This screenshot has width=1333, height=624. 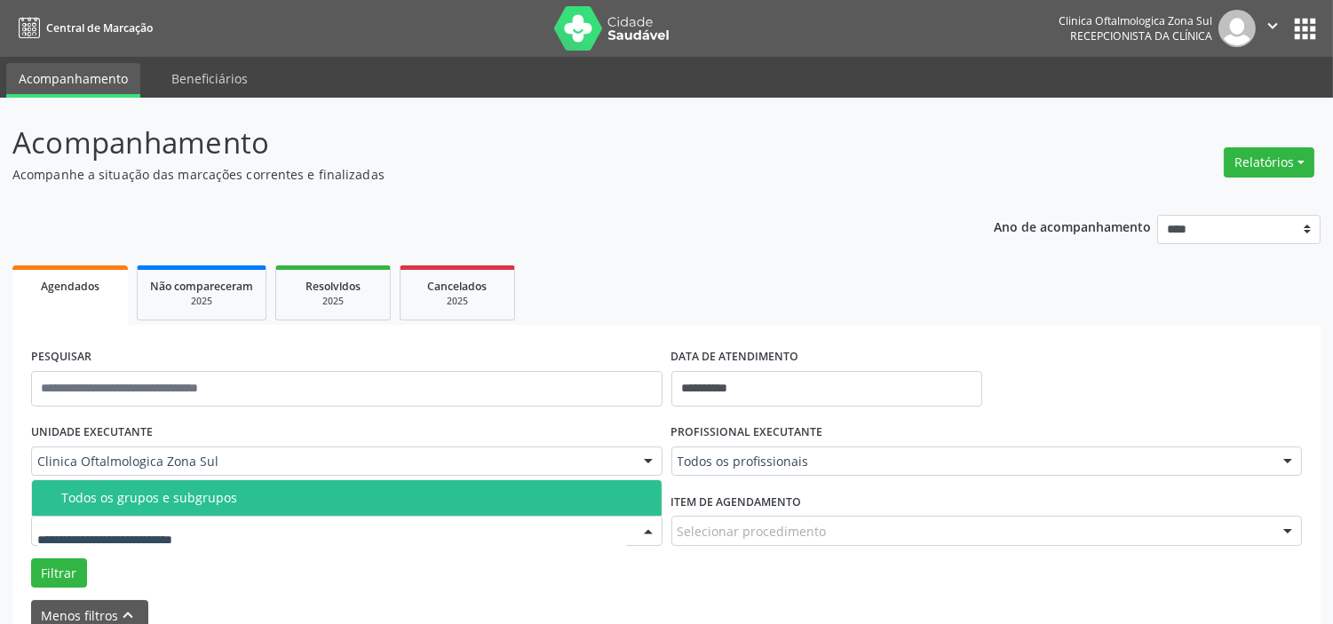 I want to click on label: PESQUISAR, so click(x=61, y=357).